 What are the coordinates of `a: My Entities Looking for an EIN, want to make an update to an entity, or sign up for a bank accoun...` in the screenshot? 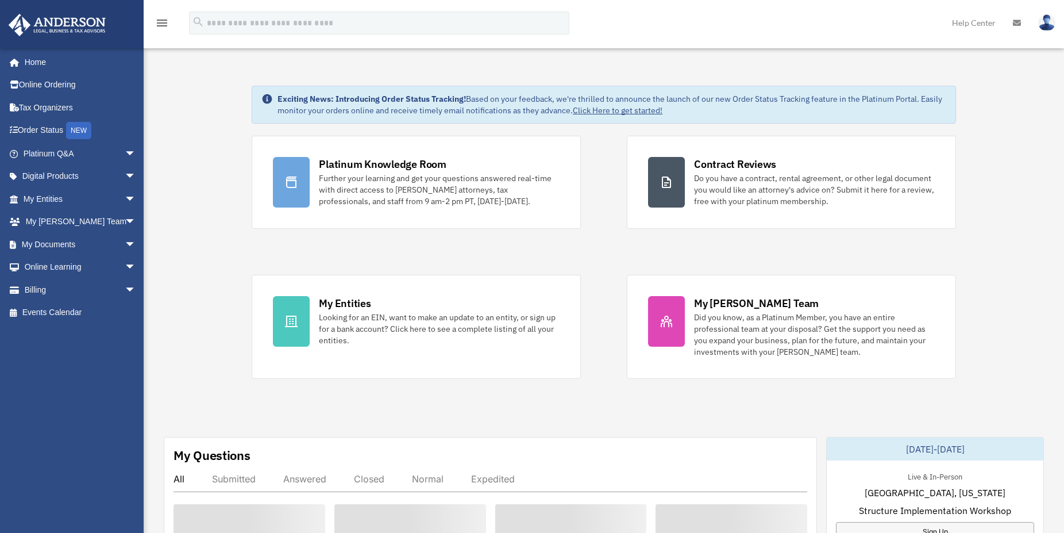 It's located at (416, 326).